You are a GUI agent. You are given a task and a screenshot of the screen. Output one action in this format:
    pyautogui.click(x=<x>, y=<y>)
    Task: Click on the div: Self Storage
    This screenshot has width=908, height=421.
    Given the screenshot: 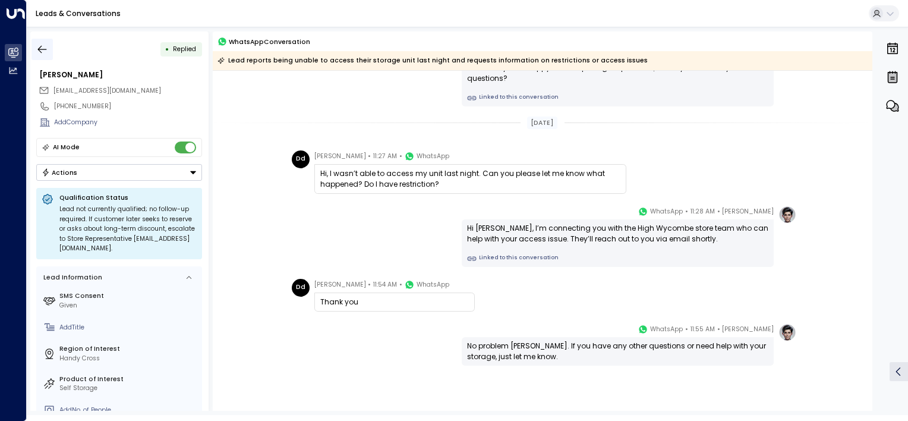 What is the action you would take?
    pyautogui.click(x=129, y=388)
    